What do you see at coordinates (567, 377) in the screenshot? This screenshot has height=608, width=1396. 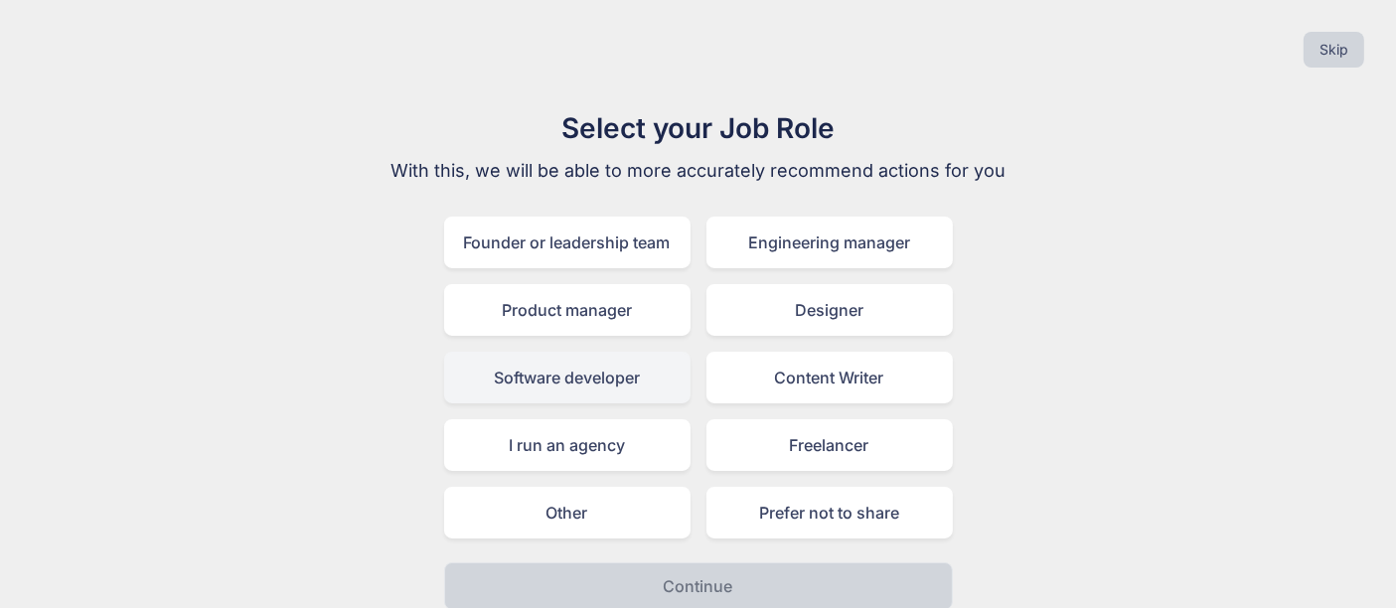 I see `div: Software developer` at bounding box center [567, 377].